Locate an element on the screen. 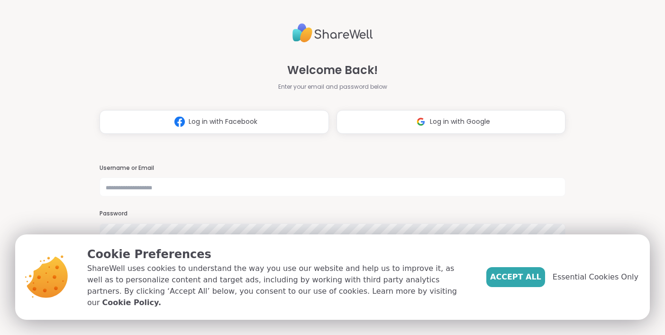 Image resolution: width=665 pixels, height=335 pixels. span: Accept All is located at coordinates (516, 277).